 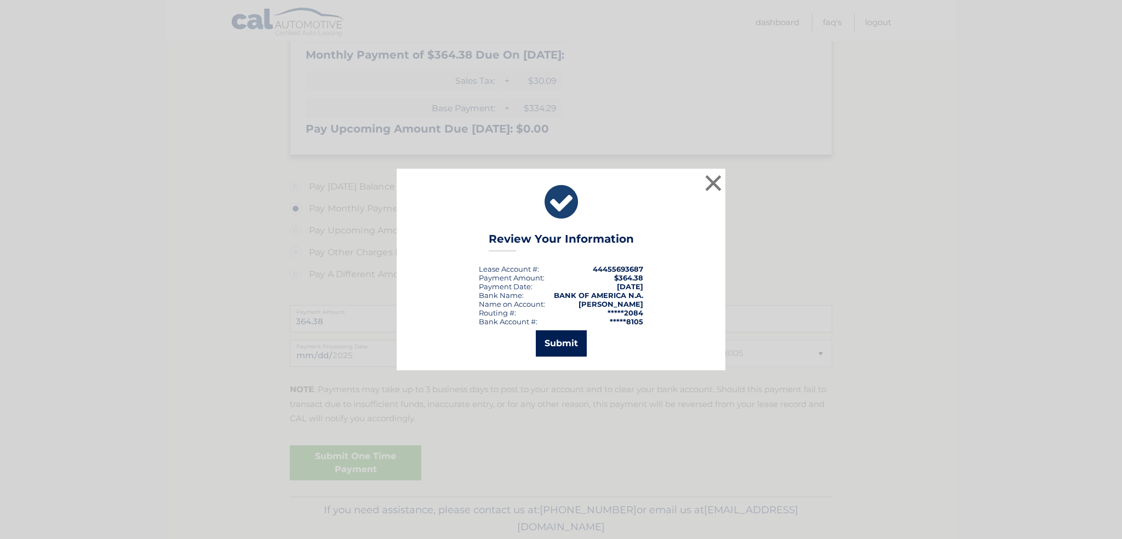 I want to click on div: Bank Account #:, so click(x=508, y=322).